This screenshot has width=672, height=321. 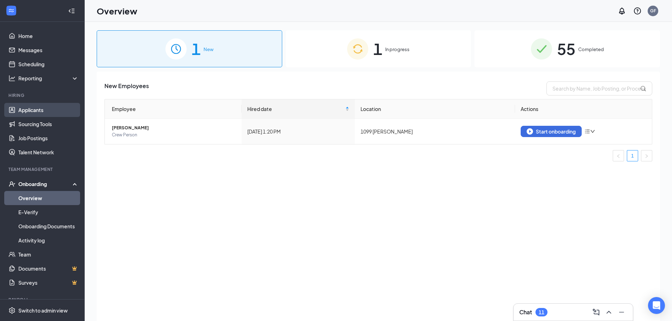 What do you see at coordinates (622, 11) in the screenshot?
I see `svg: Notifications` at bounding box center [622, 11].